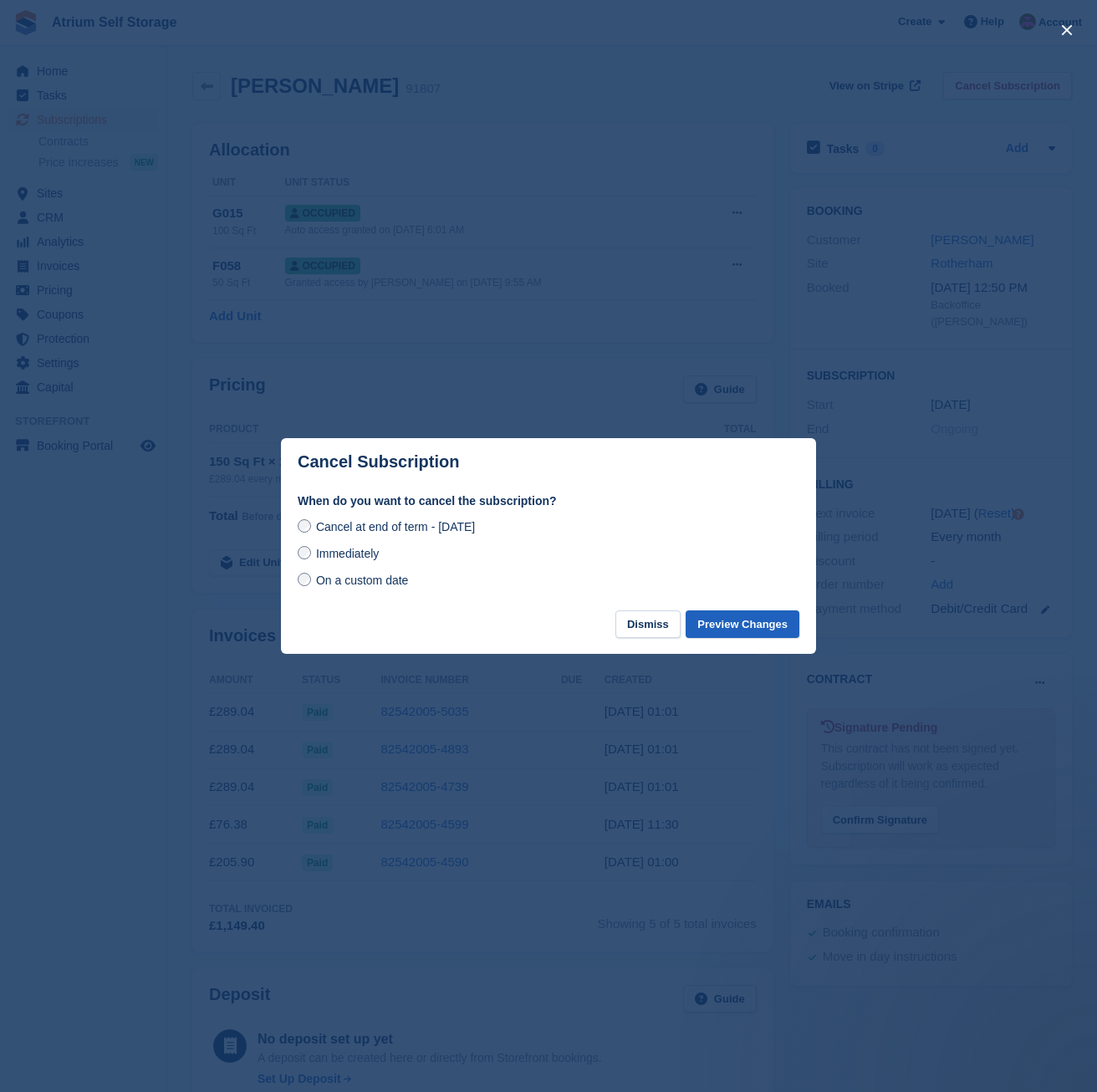  What do you see at coordinates (347, 553) in the screenshot?
I see `span: Immediately` at bounding box center [347, 553].